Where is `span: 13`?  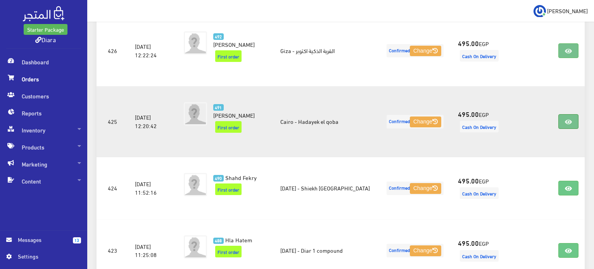 span: 13 is located at coordinates (77, 241).